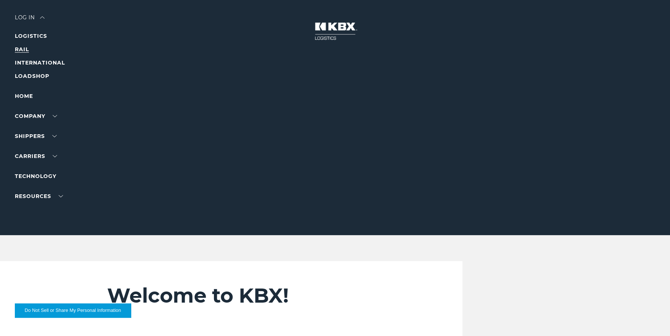 The height and width of the screenshot is (336, 670). I want to click on a: Home, so click(24, 96).